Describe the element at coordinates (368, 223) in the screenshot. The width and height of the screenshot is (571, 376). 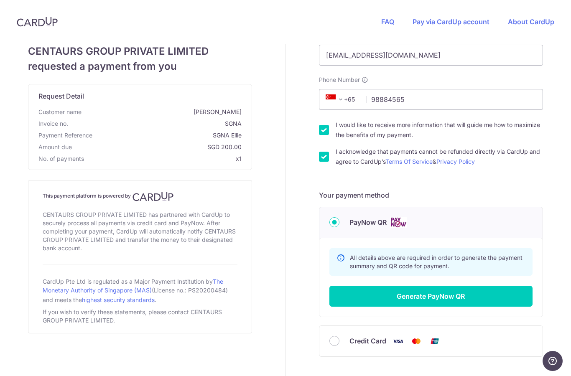
I see `span: PayNow QR` at that location.